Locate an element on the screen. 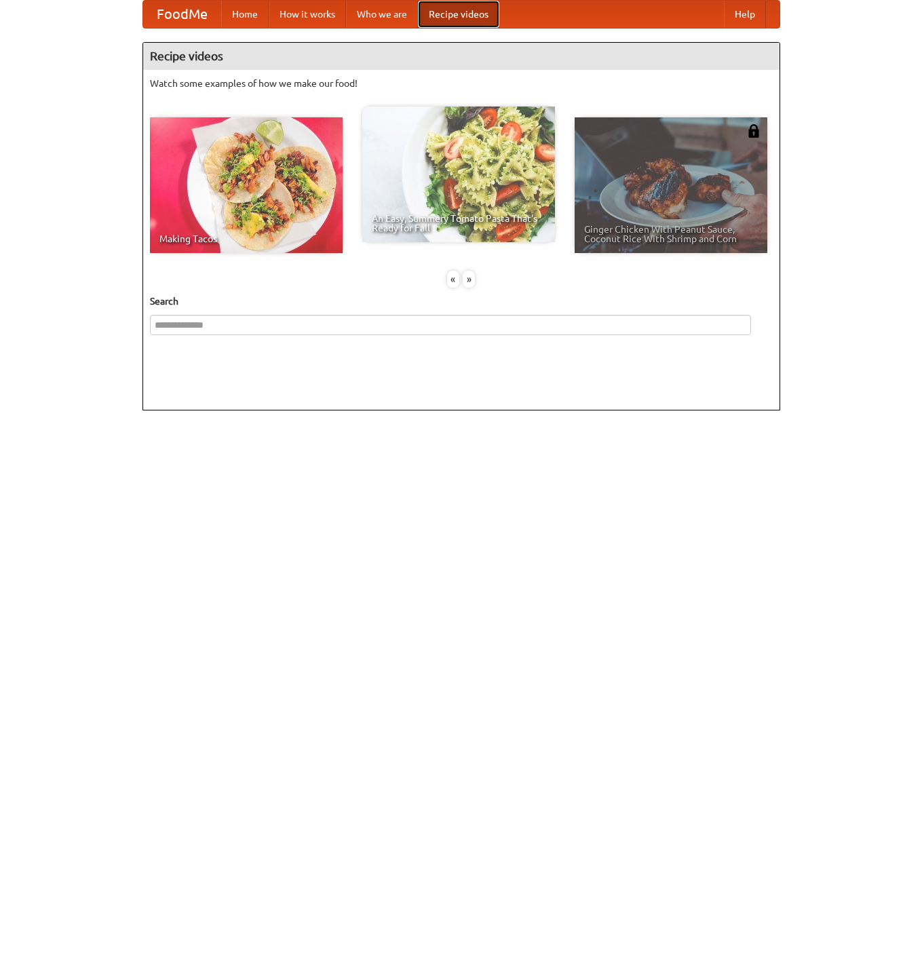 The height and width of the screenshot is (960, 922). span: Making Tacos is located at coordinates (246, 239).